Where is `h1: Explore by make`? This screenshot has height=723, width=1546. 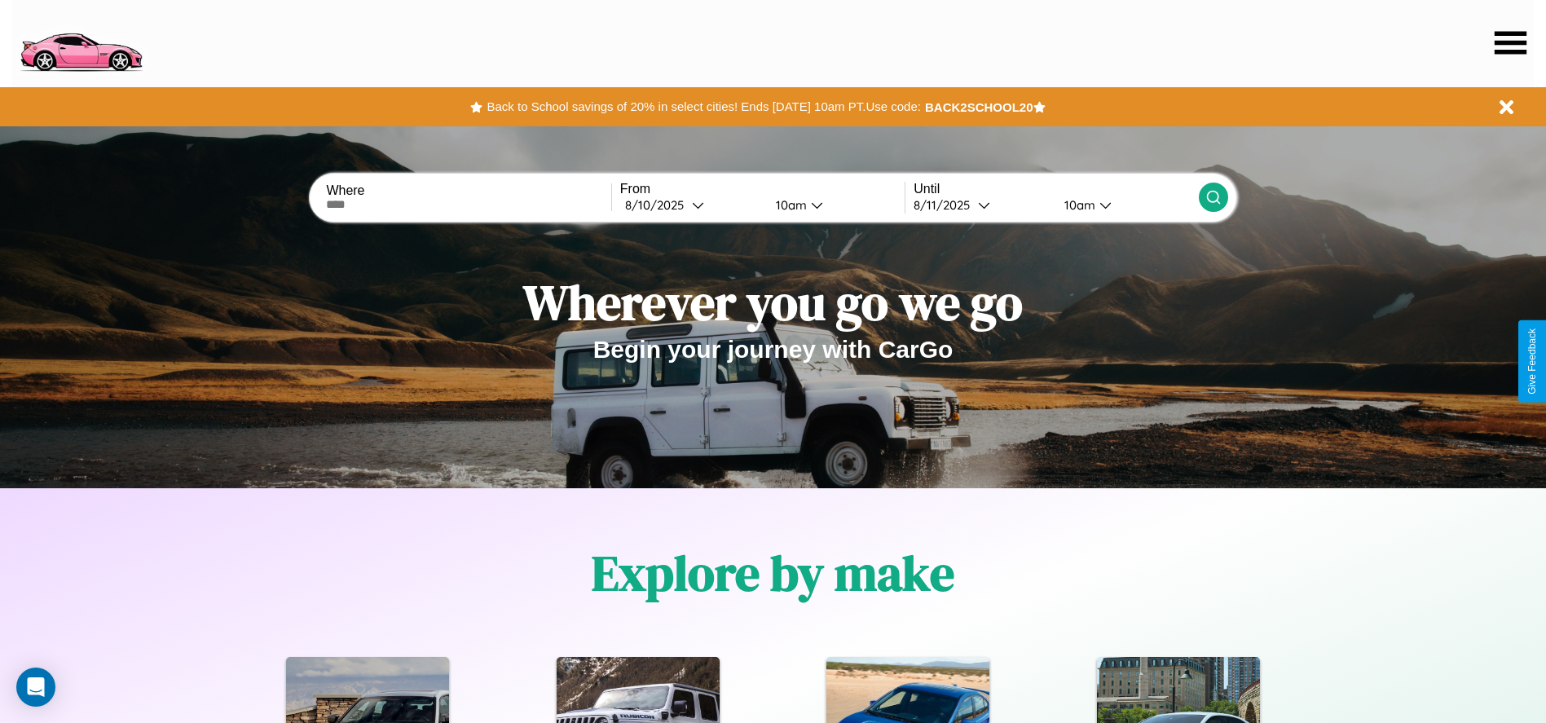 h1: Explore by make is located at coordinates (773, 573).